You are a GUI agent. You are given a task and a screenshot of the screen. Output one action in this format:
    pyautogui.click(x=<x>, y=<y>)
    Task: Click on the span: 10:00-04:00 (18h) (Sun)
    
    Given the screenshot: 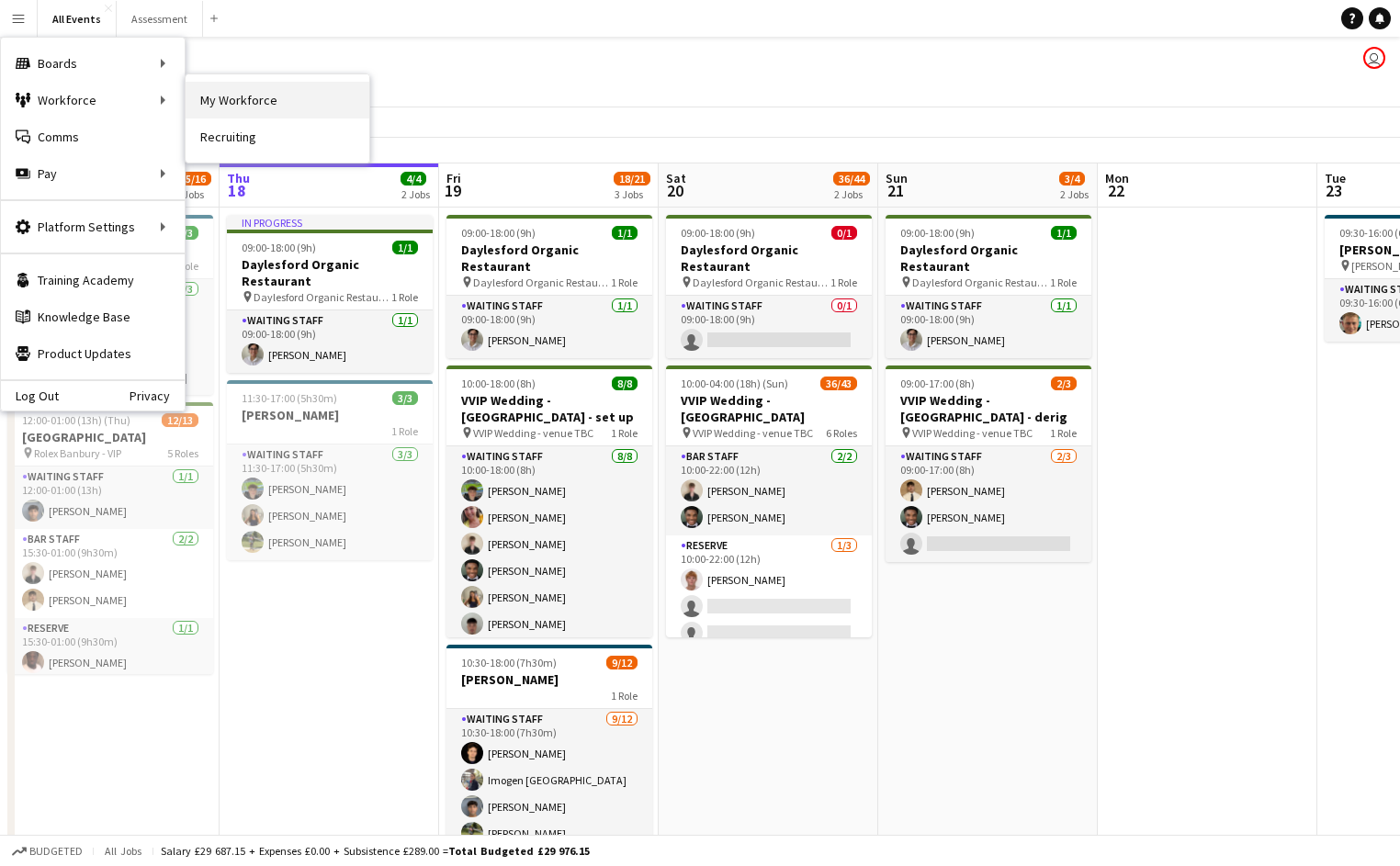 What is the action you would take?
    pyautogui.click(x=734, y=383)
    